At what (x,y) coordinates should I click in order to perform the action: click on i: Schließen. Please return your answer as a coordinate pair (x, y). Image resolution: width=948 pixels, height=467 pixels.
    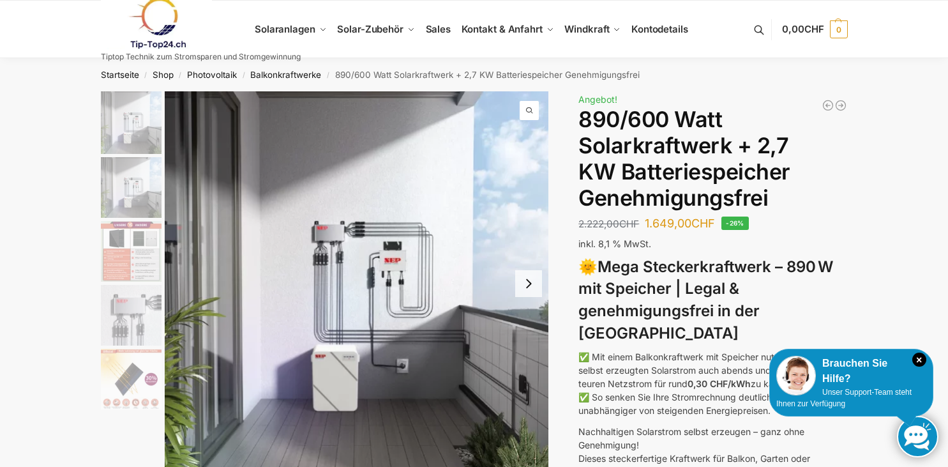
    Looking at the image, I should click on (920, 360).